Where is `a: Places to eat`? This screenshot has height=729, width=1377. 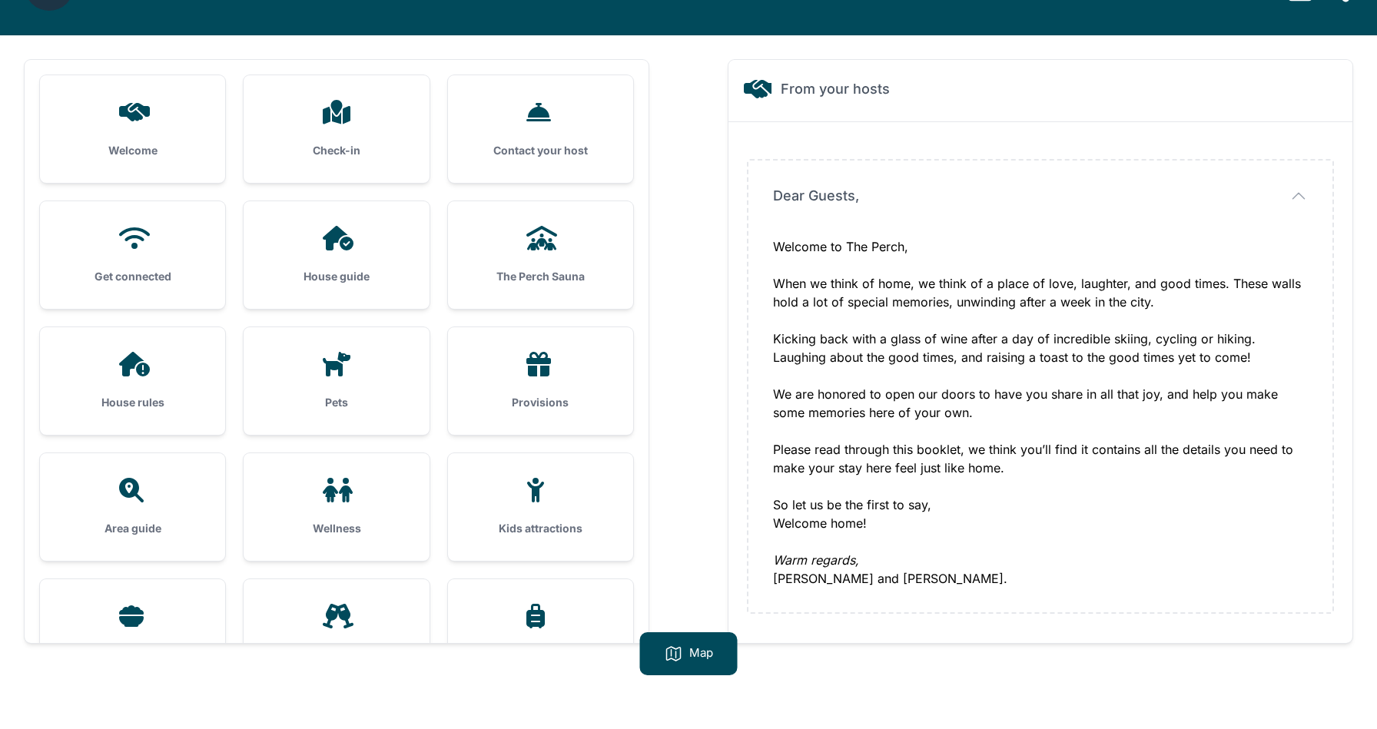 a: Places to eat is located at coordinates (132, 633).